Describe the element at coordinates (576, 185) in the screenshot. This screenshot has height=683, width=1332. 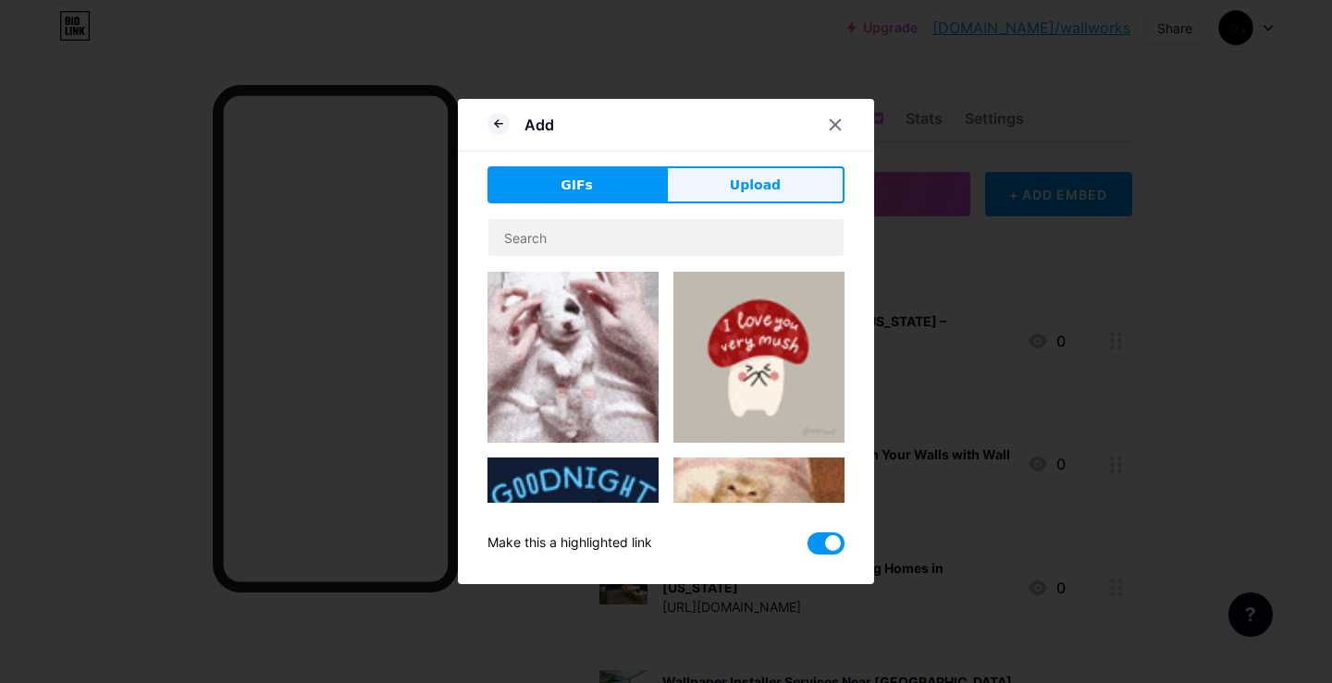
I see `button: GIFs` at that location.